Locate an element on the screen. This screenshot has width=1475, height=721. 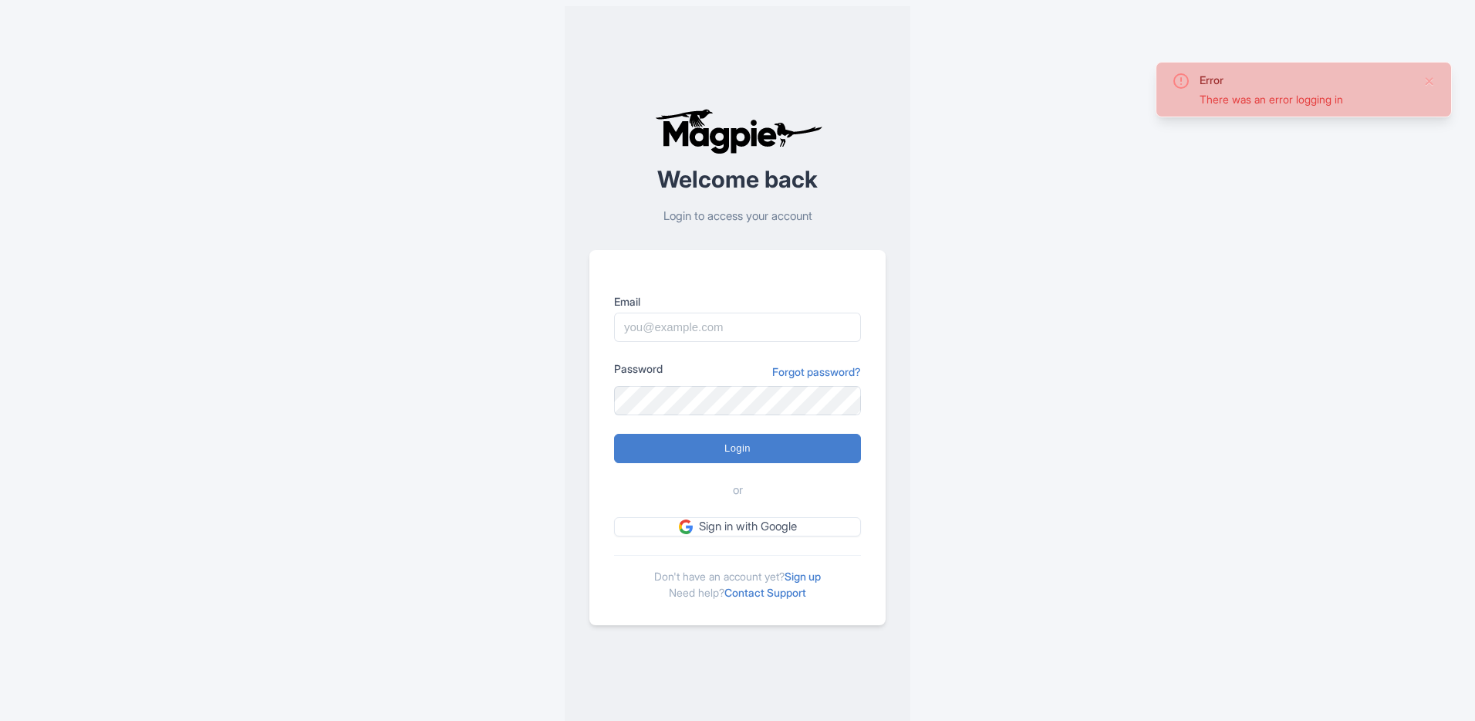
img: google.svg is located at coordinates (686, 526).